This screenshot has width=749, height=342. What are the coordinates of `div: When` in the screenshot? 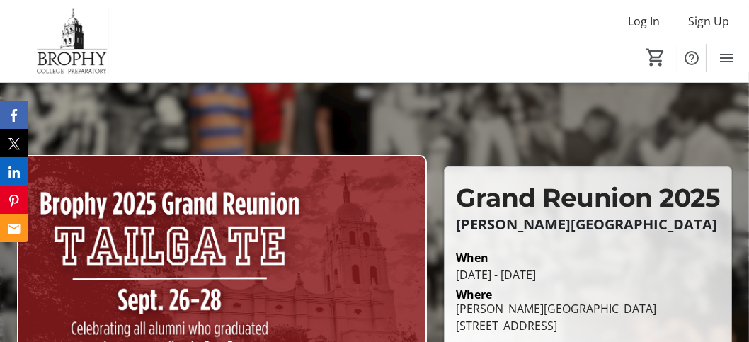 It's located at (473, 258).